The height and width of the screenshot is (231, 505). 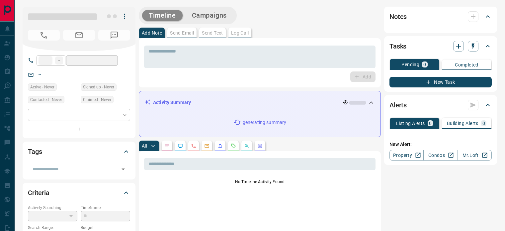 I want to click on div: Activity Summary, so click(x=260, y=102).